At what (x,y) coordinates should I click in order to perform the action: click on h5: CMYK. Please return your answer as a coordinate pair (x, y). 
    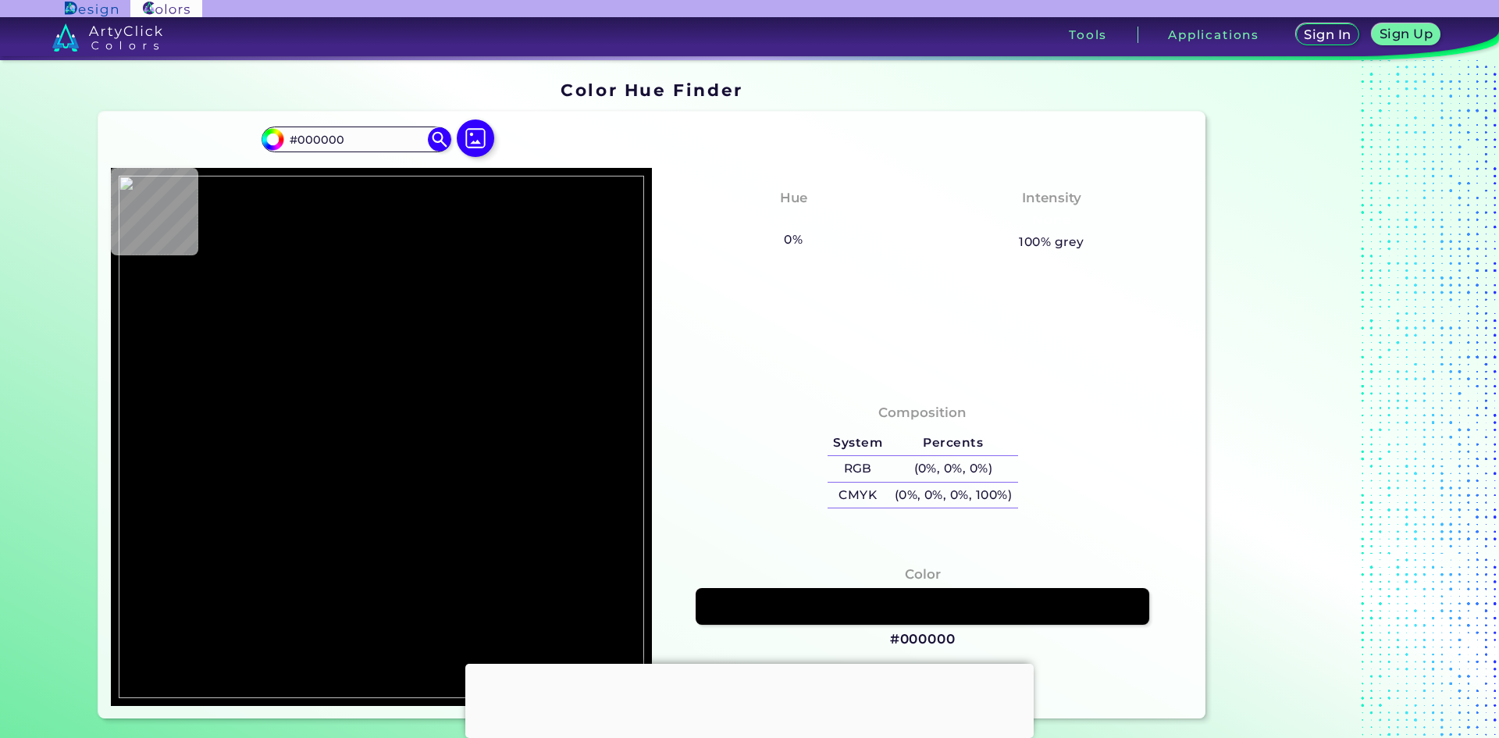
    Looking at the image, I should click on (858, 495).